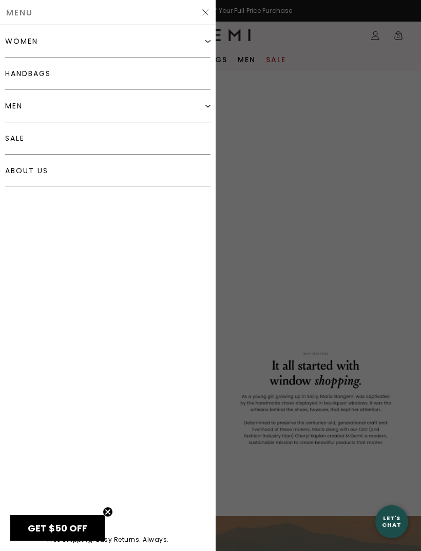 The width and height of the screenshot is (421, 551). What do you see at coordinates (108, 138) in the screenshot?
I see `a: sale` at bounding box center [108, 138].